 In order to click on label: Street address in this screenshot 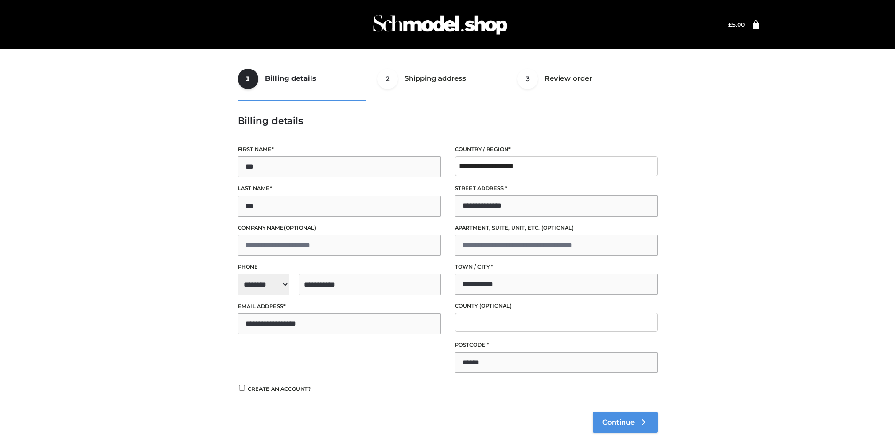, I will do `click(556, 188)`.